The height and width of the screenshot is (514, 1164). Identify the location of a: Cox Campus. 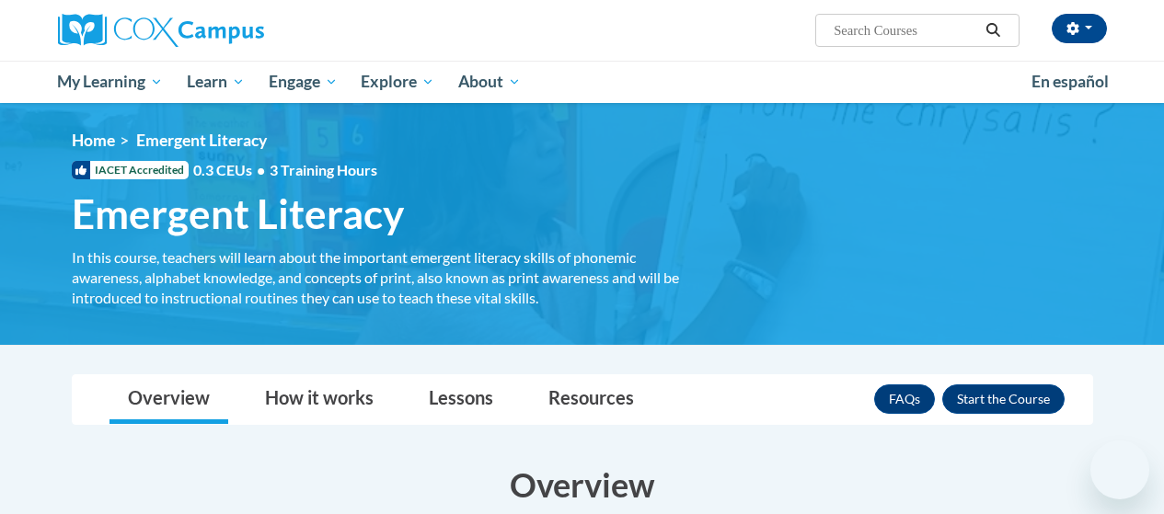
(224, 30).